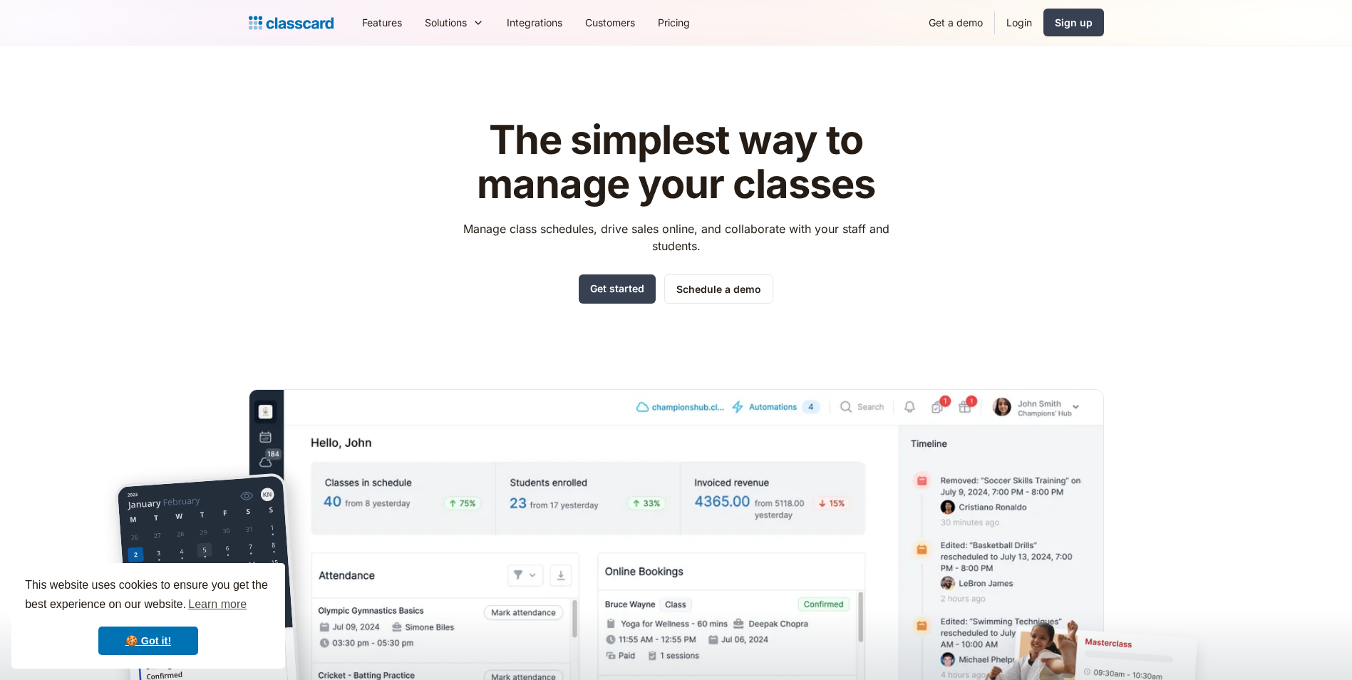 This screenshot has width=1352, height=680. What do you see at coordinates (610, 22) in the screenshot?
I see `a: Customers` at bounding box center [610, 22].